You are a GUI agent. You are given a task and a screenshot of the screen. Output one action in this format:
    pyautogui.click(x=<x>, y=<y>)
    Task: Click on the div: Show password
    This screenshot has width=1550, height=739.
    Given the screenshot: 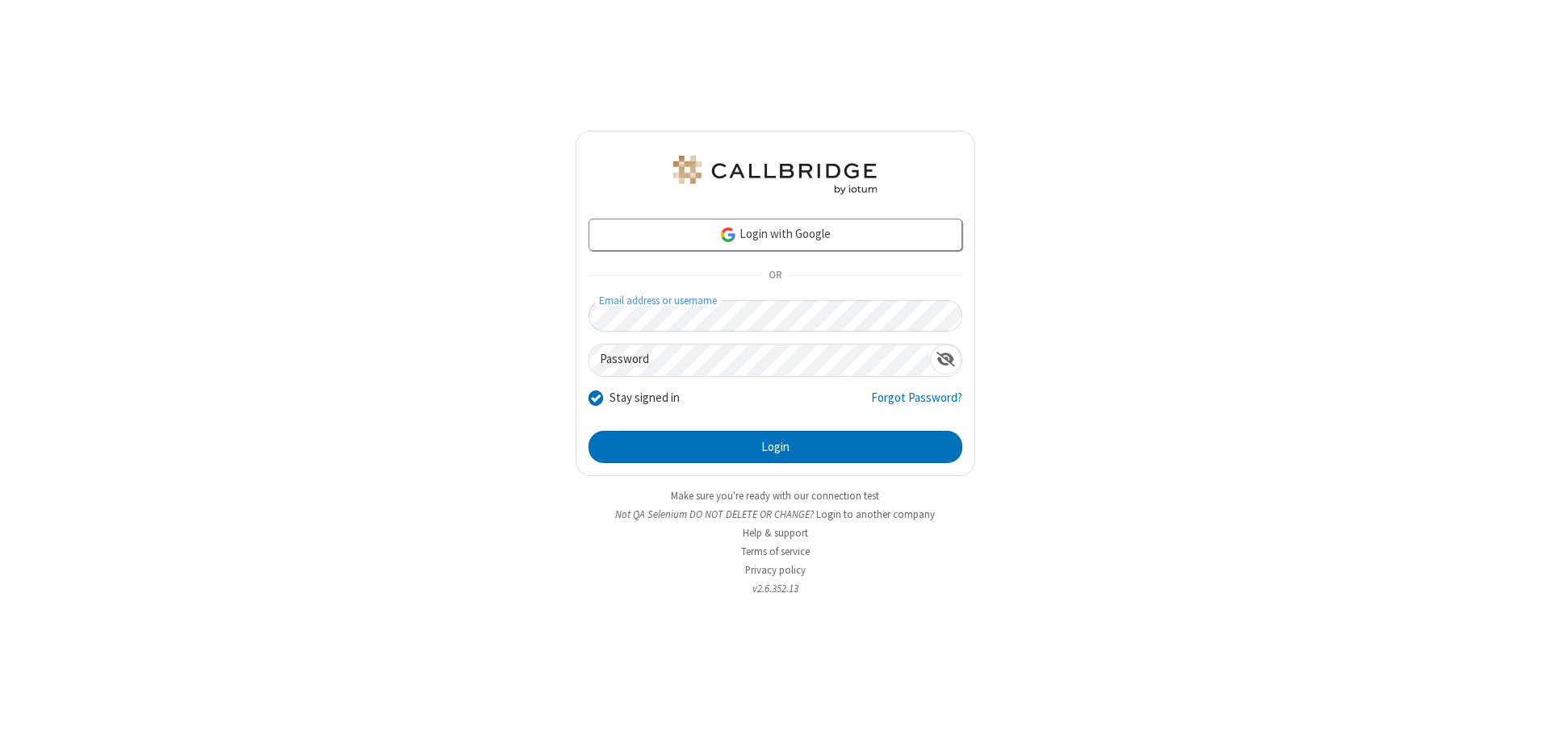 What is the action you would take?
    pyautogui.click(x=945, y=359)
    